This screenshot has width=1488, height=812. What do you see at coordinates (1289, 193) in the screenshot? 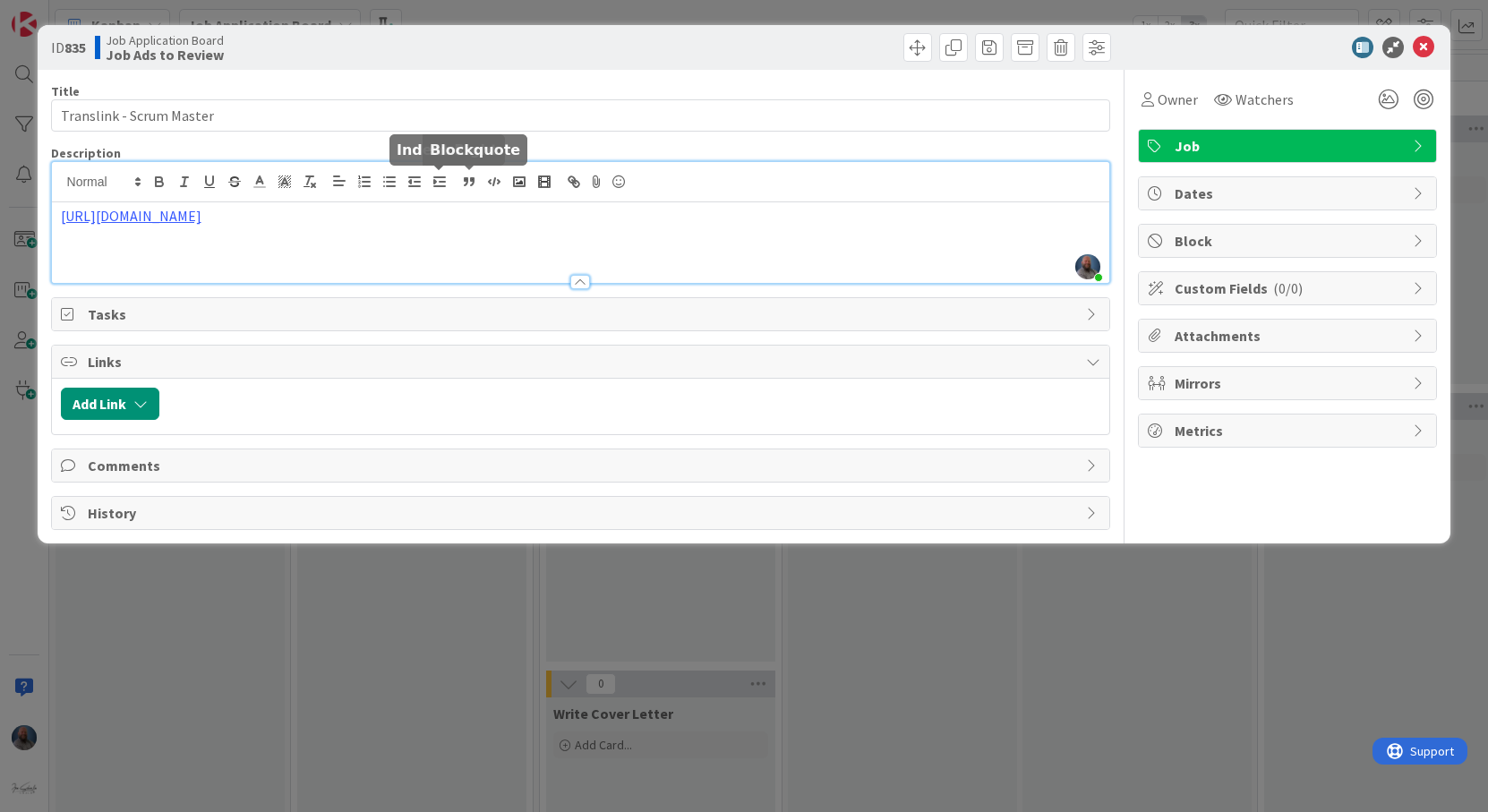
I see `span: Dates` at bounding box center [1289, 193].